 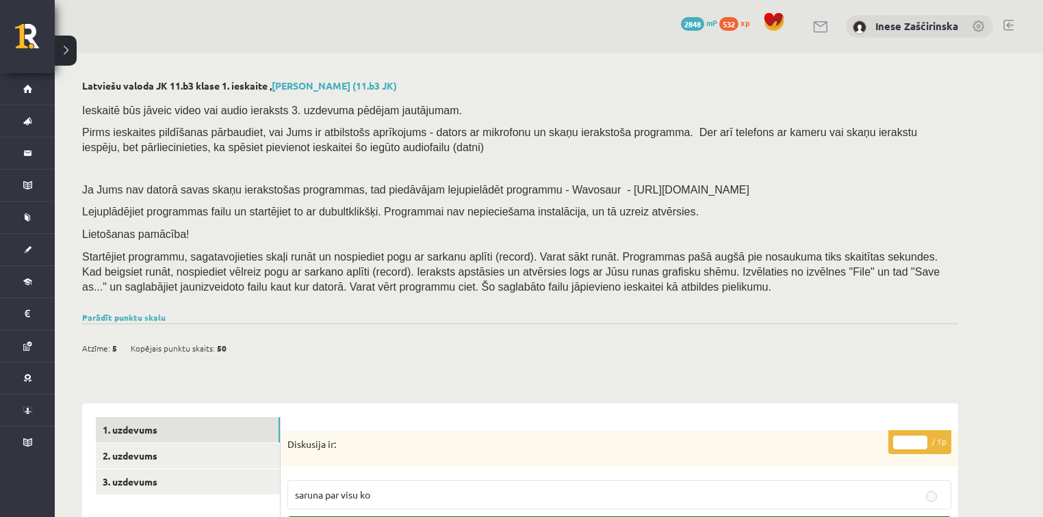 I want to click on input: saruna par visu ko, so click(x=931, y=497).